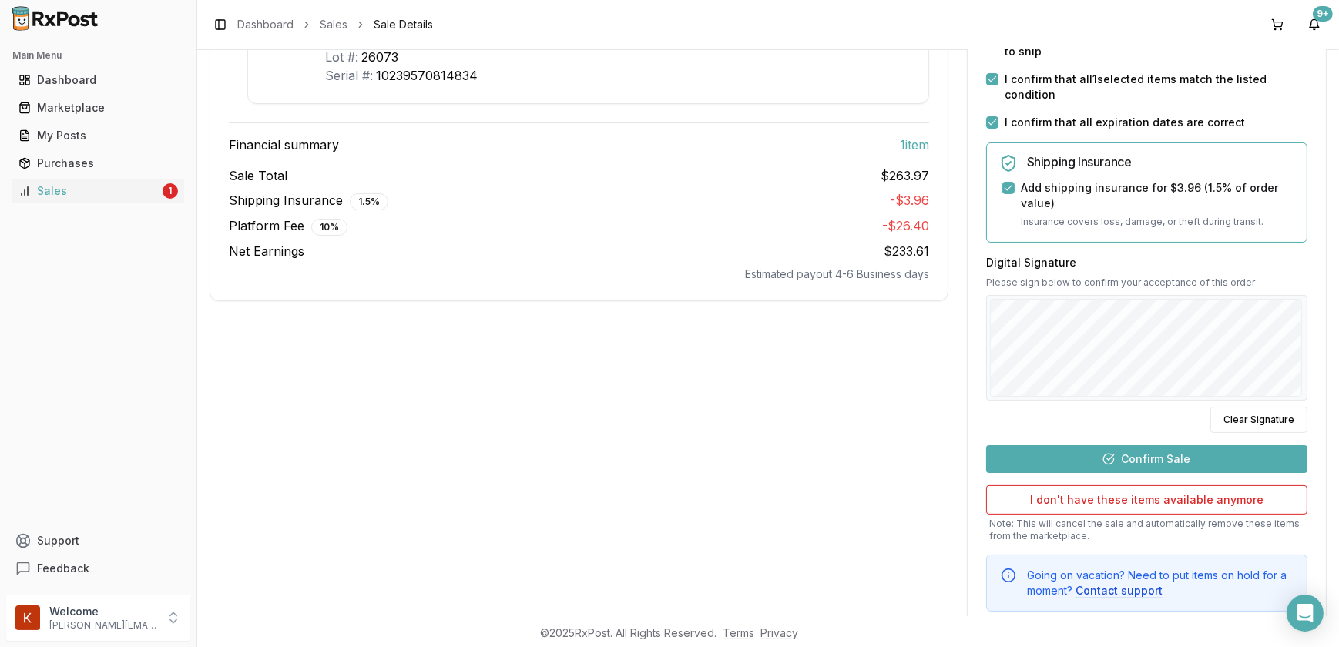 This screenshot has height=647, width=1339. Describe the element at coordinates (341, 57) in the screenshot. I see `div: Lot #:` at that location.